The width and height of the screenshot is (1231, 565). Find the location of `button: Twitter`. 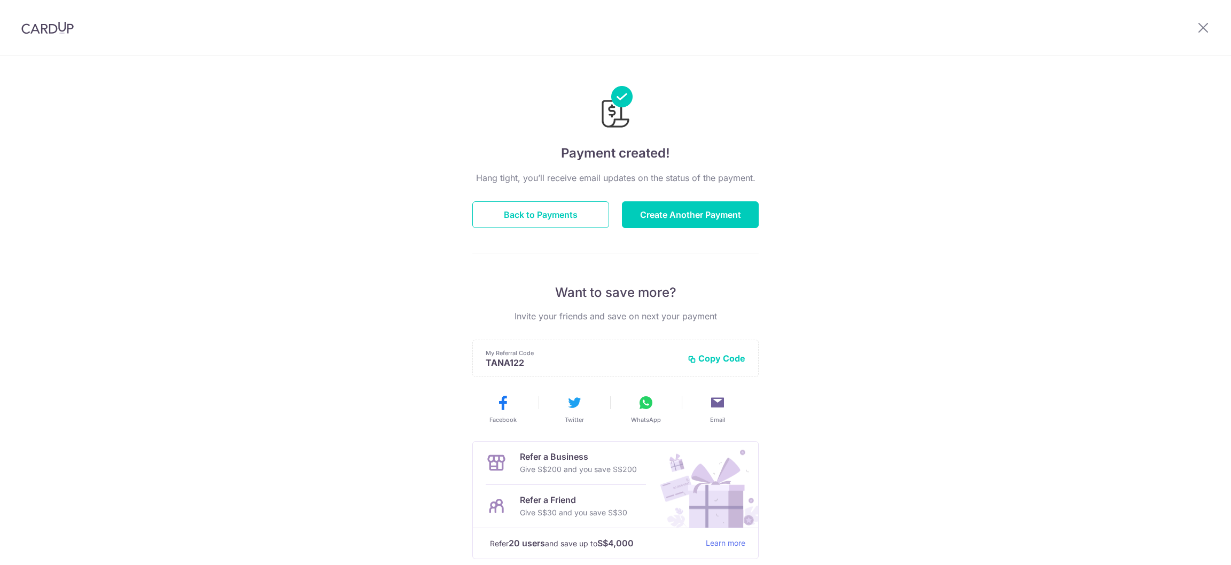

button: Twitter is located at coordinates (574, 409).